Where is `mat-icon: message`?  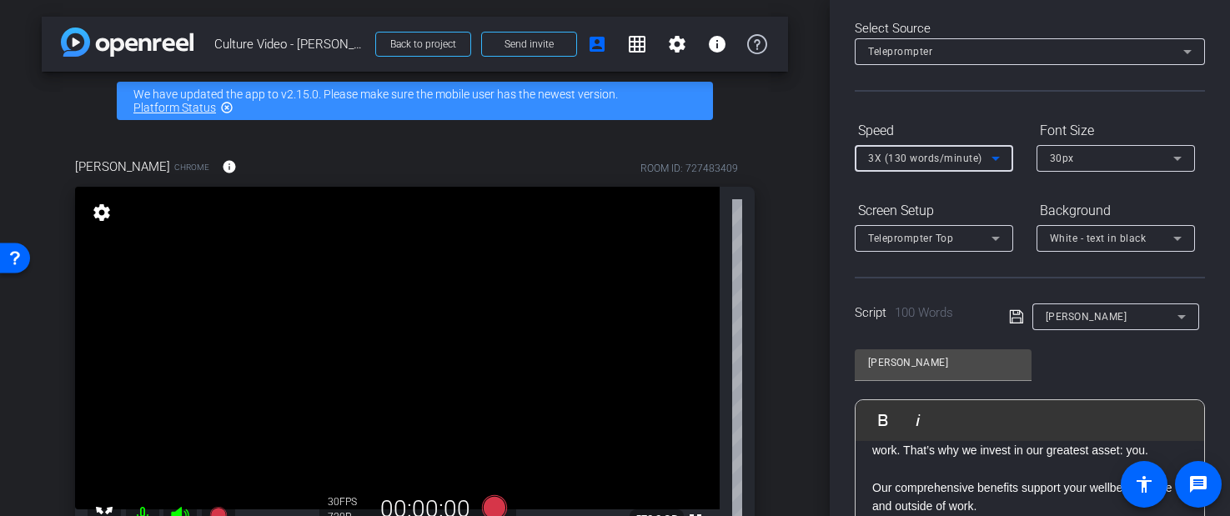
mat-icon: message is located at coordinates (1198, 484).